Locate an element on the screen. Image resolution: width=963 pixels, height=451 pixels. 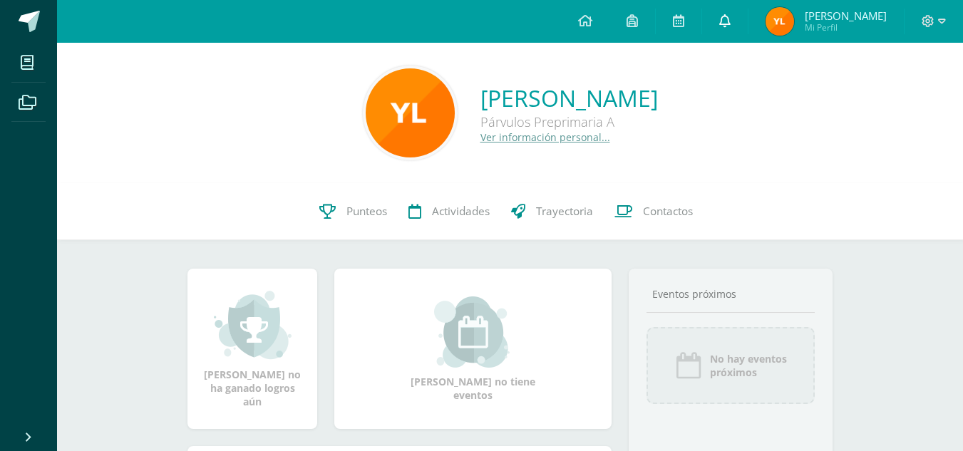
a: Contactos is located at coordinates (653, 212).